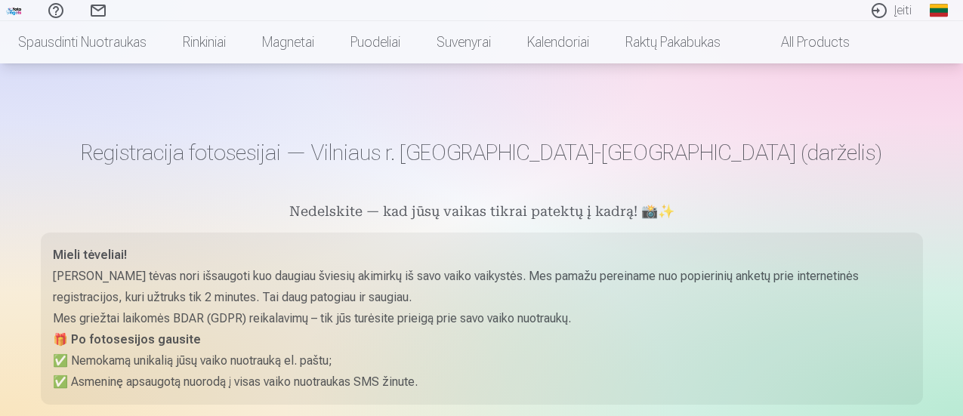  What do you see at coordinates (288, 42) in the screenshot?
I see `a: Magnetai` at bounding box center [288, 42].